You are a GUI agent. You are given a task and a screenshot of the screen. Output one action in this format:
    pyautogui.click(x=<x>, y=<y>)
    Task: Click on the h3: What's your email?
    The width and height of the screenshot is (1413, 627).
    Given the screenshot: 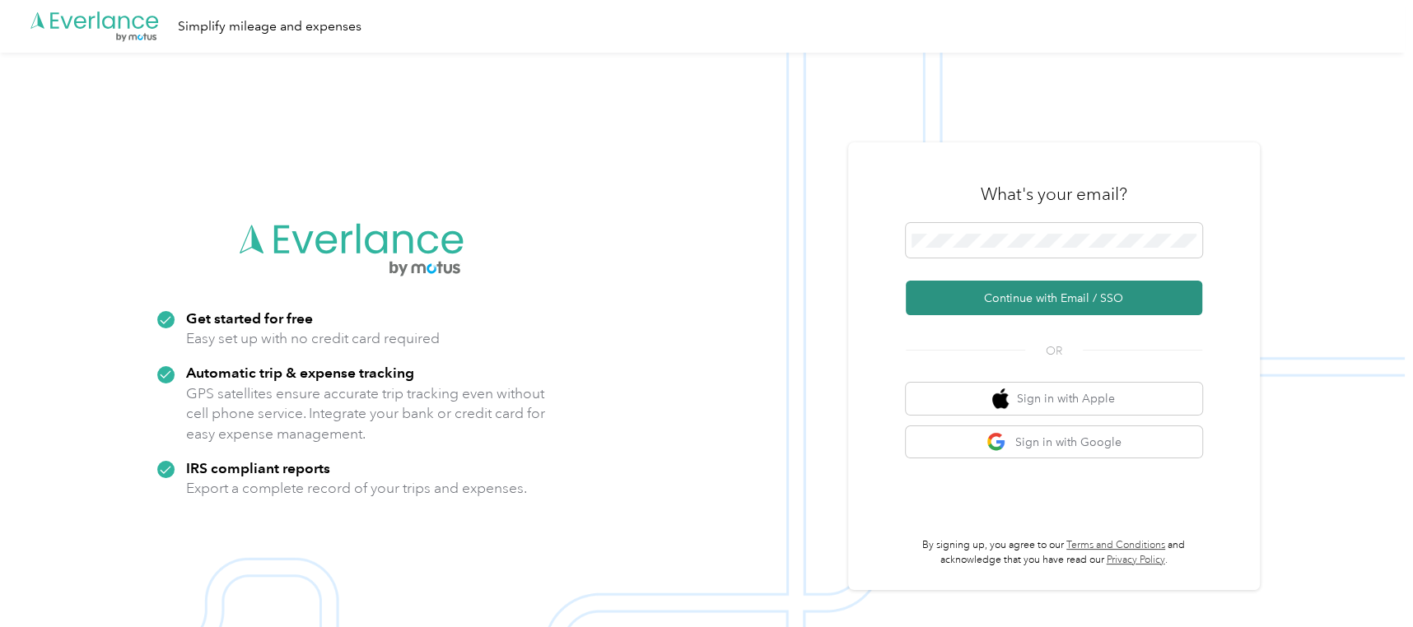 What is the action you would take?
    pyautogui.click(x=1054, y=194)
    